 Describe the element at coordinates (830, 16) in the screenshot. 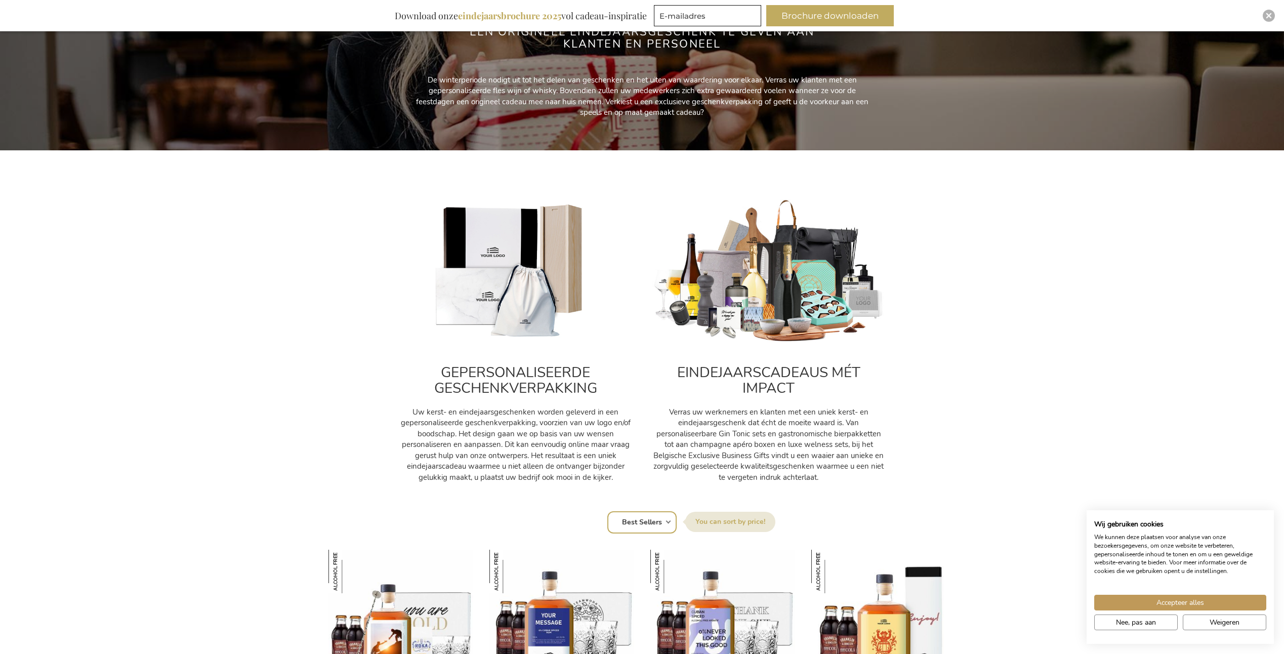

I see `button: Brochure downloaden` at that location.